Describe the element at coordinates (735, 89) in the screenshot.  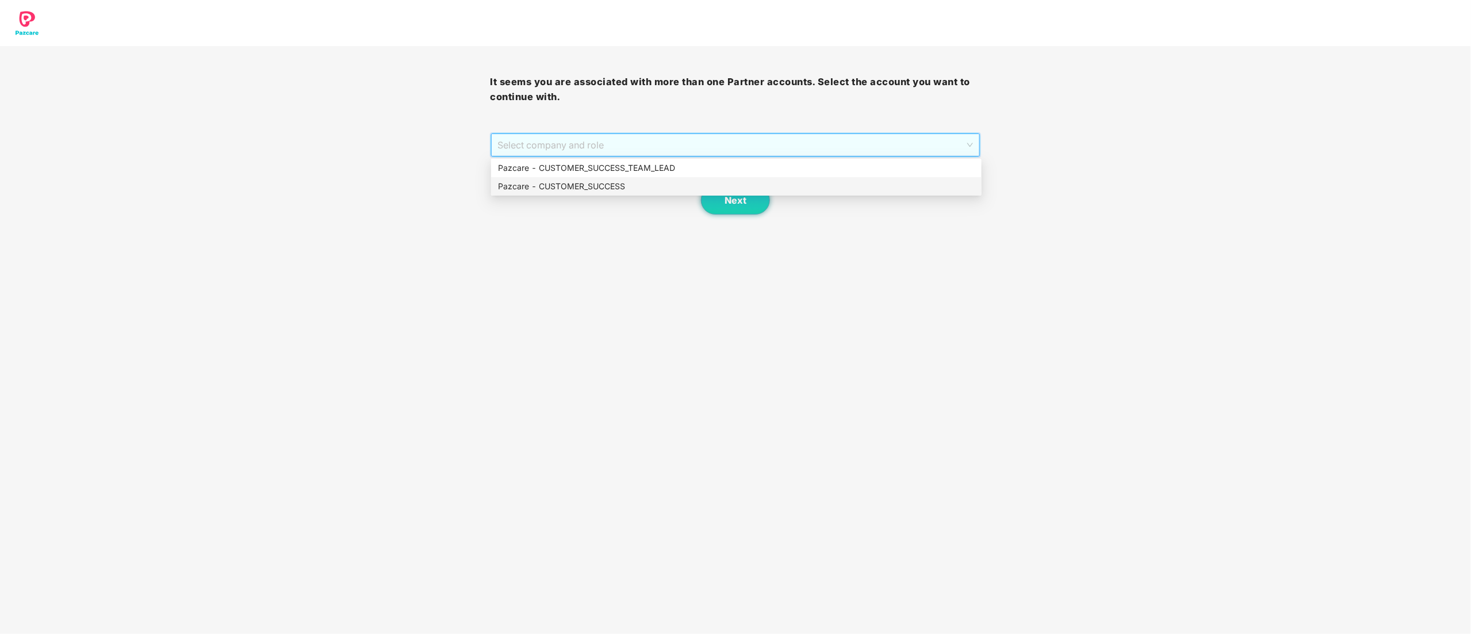
I see `h3: It seems you are associated with more than one Partner accounts. Select the account you want to c...` at that location.